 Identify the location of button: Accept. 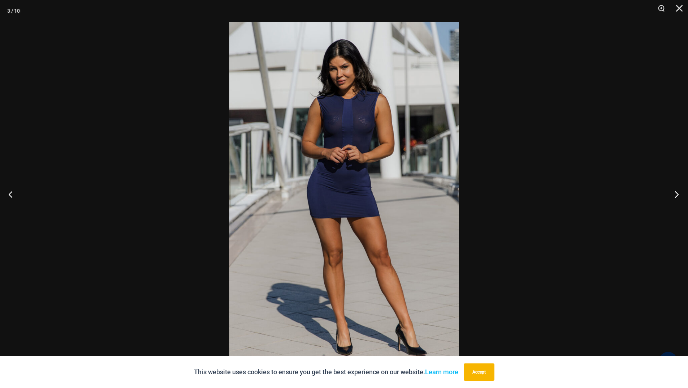
(479, 372).